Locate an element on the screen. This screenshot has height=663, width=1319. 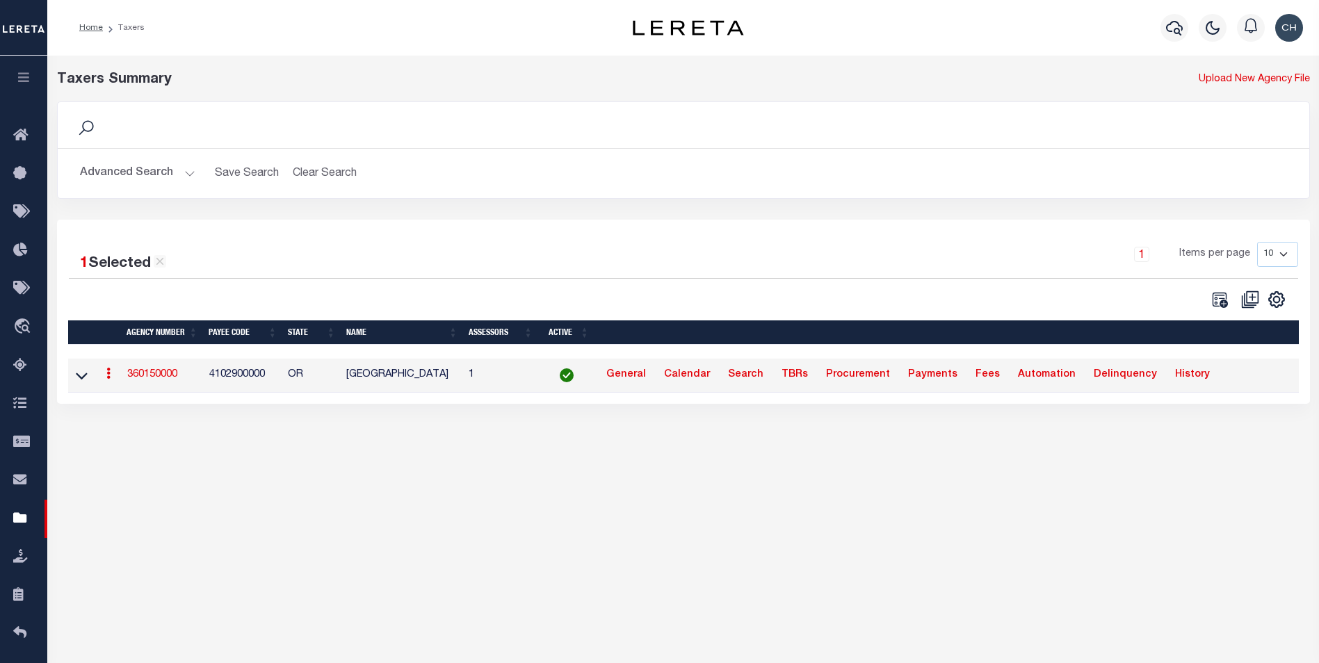
a: General is located at coordinates (626, 375).